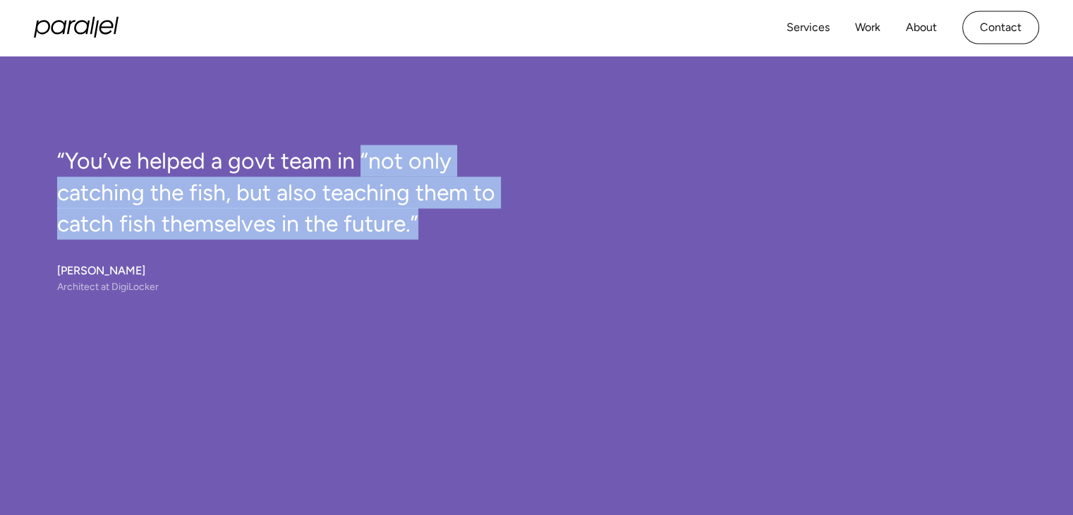  Describe the element at coordinates (1000, 28) in the screenshot. I see `a: Contact` at that location.